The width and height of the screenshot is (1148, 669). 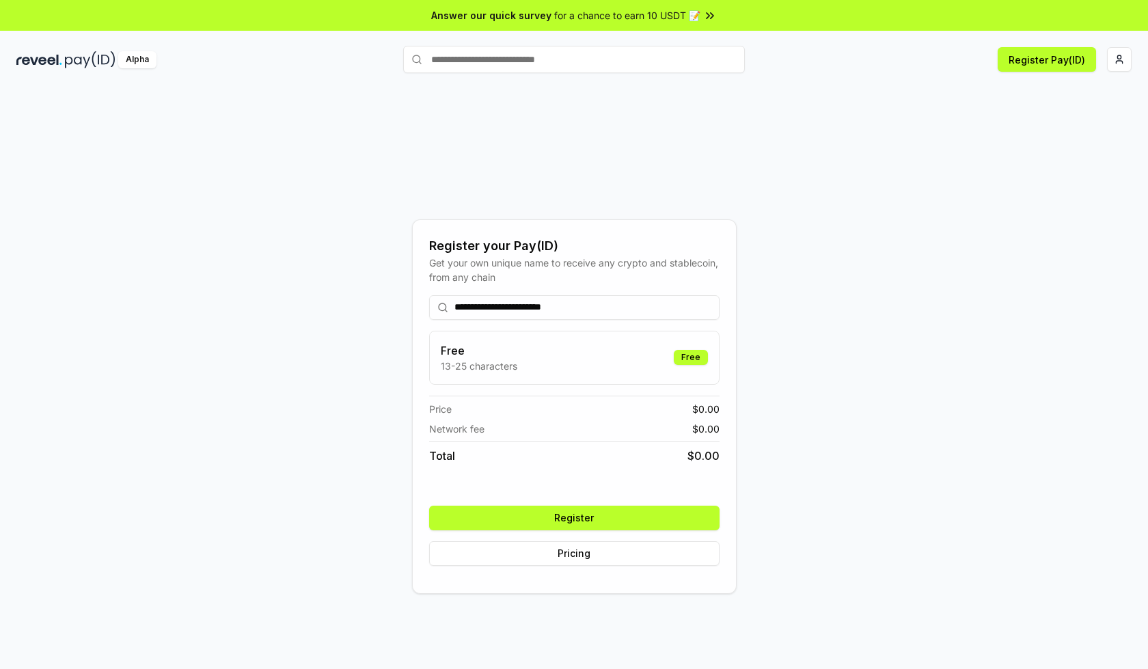 I want to click on span: Network fee, so click(x=456, y=428).